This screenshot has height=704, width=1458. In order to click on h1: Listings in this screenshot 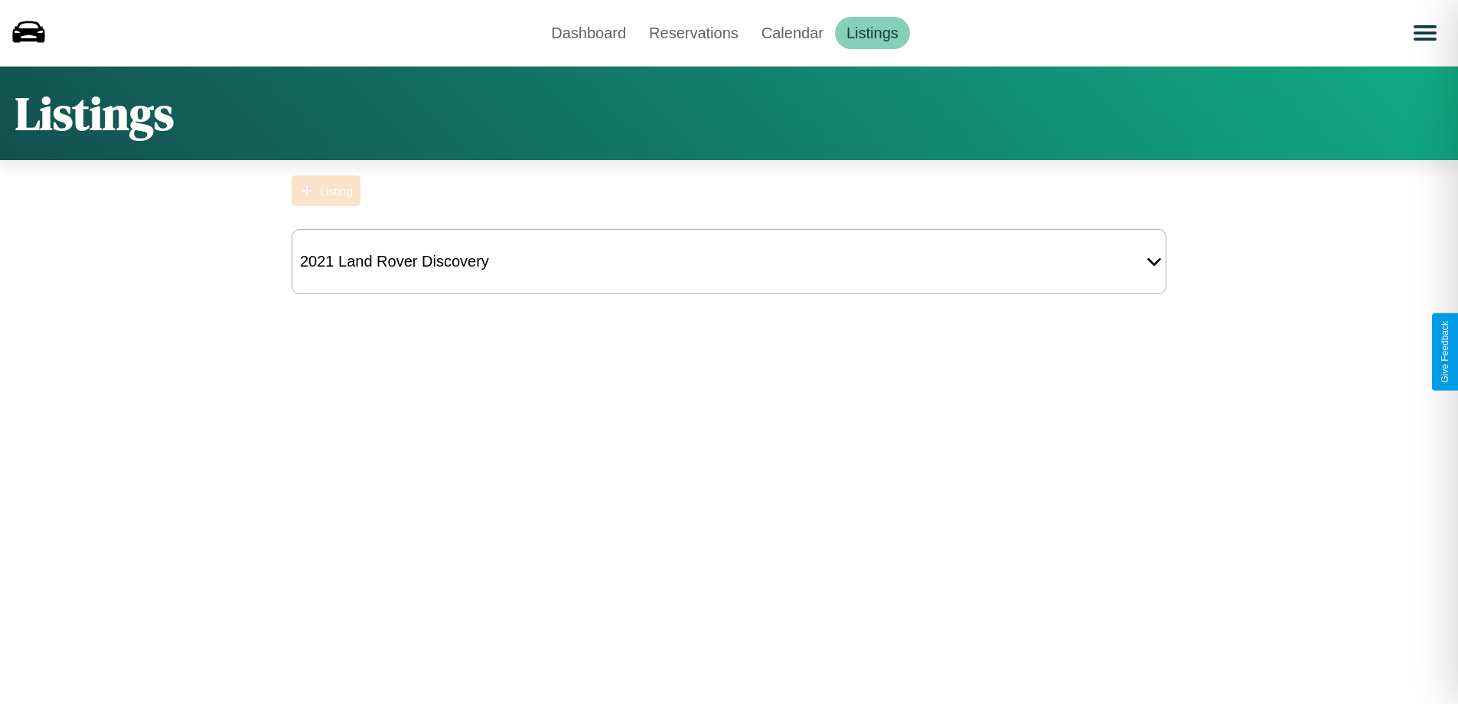, I will do `click(94, 113)`.